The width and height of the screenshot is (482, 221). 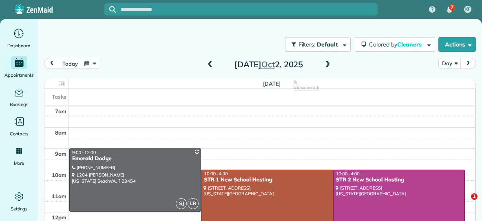 I want to click on span: 8am, so click(x=61, y=132).